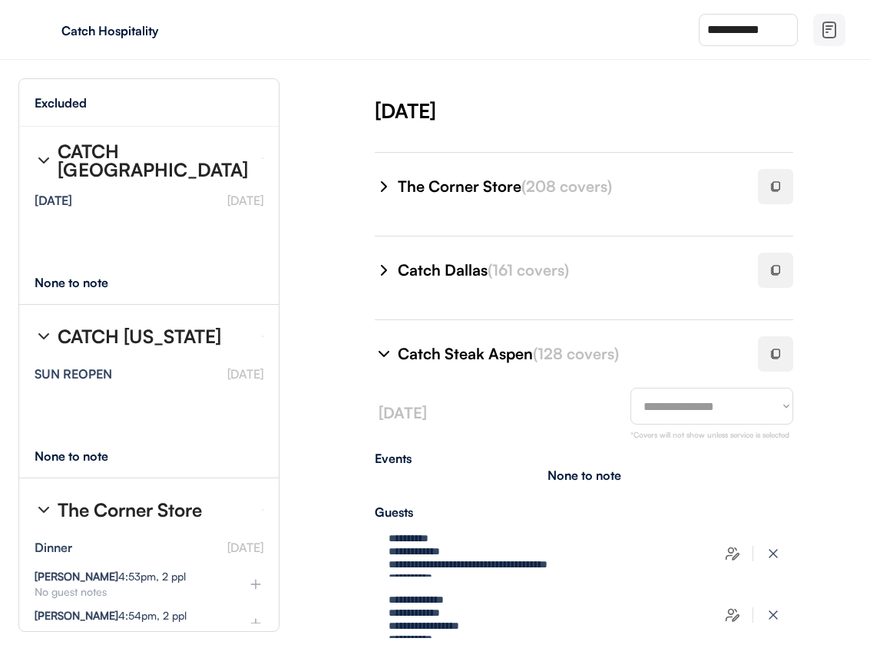  I want to click on div: Excluded, so click(61, 103).